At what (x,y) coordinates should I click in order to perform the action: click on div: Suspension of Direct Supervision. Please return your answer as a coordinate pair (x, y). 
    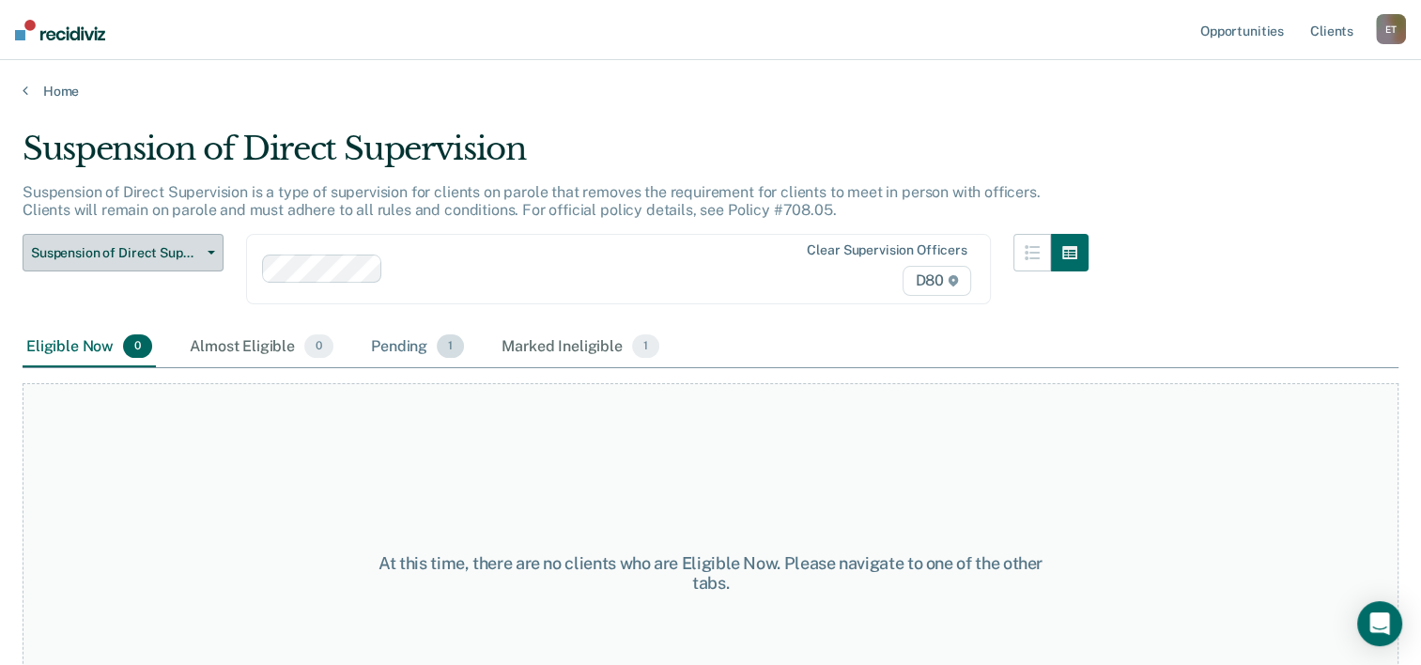
    Looking at the image, I should click on (555, 156).